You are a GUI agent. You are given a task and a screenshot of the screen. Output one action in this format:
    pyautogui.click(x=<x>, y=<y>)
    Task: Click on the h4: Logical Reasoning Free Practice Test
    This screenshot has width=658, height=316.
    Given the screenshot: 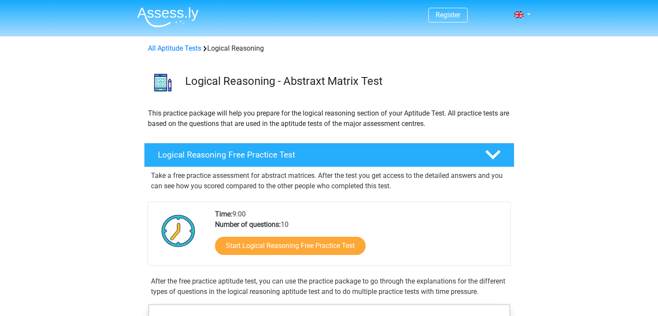 What is the action you would take?
    pyautogui.click(x=314, y=154)
    